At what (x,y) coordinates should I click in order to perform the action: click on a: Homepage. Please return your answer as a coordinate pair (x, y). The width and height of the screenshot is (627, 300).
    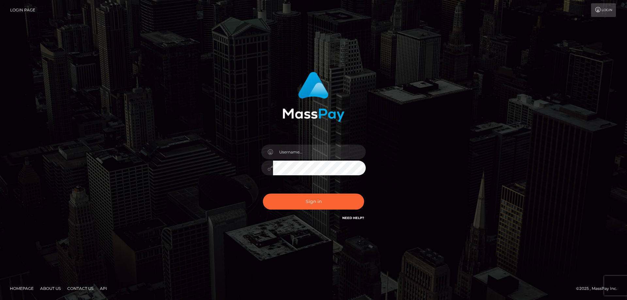
    Looking at the image, I should click on (22, 288).